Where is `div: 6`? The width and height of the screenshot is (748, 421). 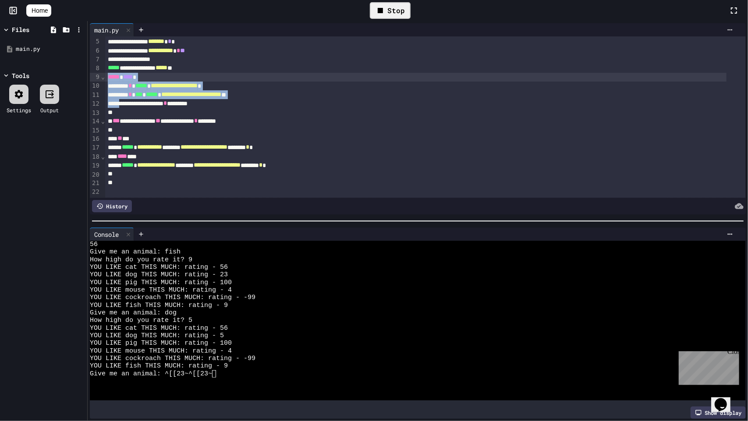
div: 6 is located at coordinates (95, 51).